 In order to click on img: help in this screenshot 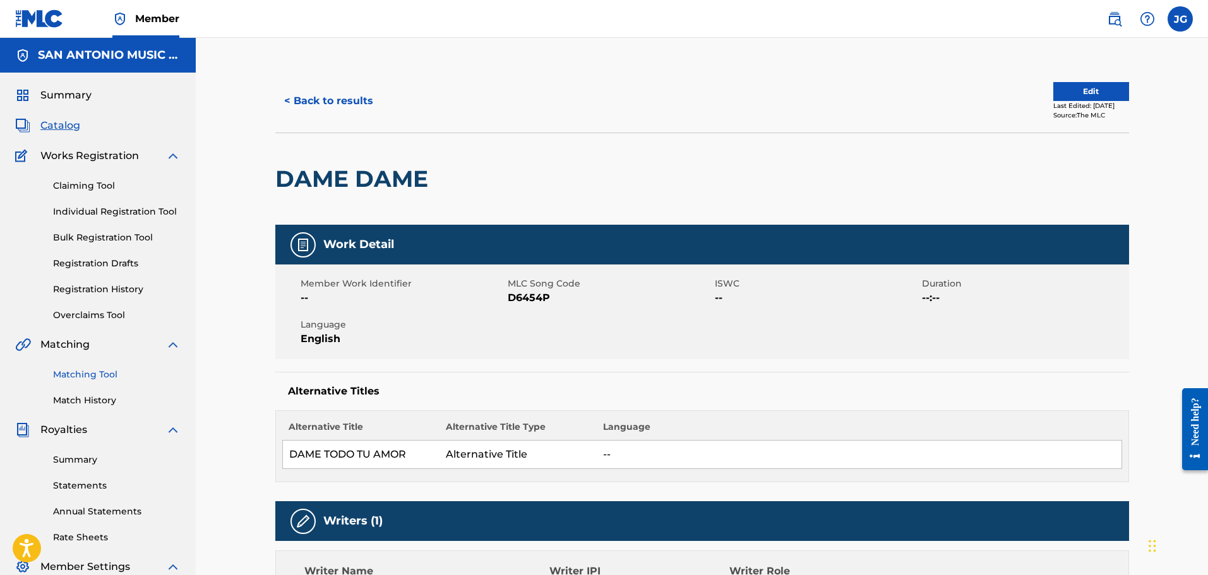, I will do `click(1147, 19)`.